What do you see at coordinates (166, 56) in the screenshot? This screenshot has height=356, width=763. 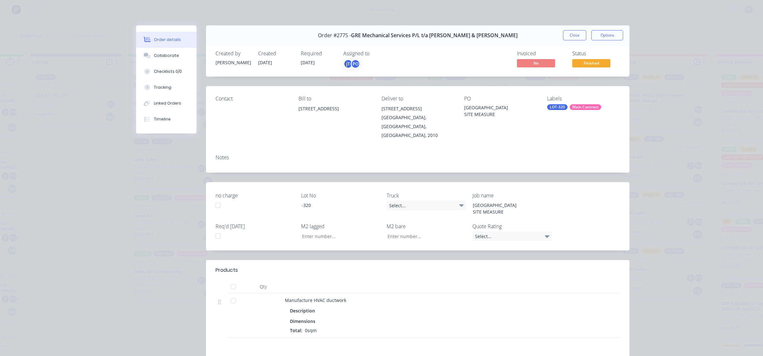 I see `button: Collaborate` at bounding box center [166, 56].